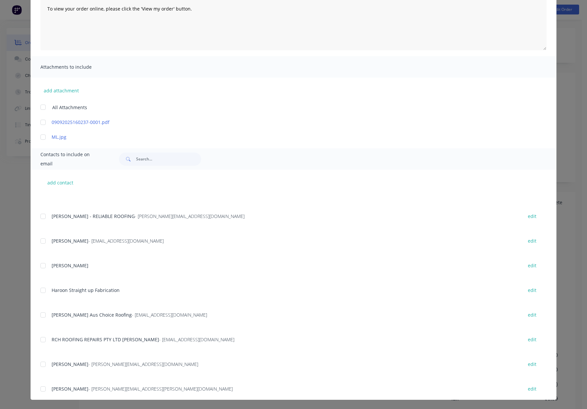 The height and width of the screenshot is (409, 587). Describe the element at coordinates (70, 107) in the screenshot. I see `span: All Attachments` at that location.